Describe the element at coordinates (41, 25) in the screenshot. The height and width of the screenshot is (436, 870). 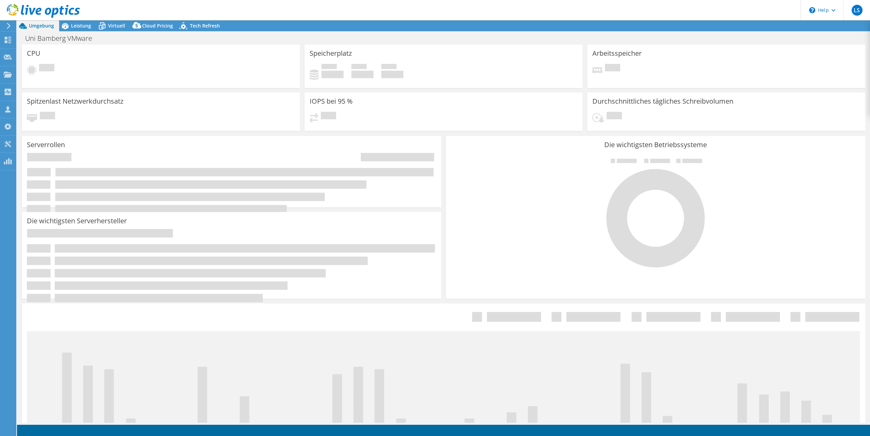
I see `span: Umgebung` at that location.